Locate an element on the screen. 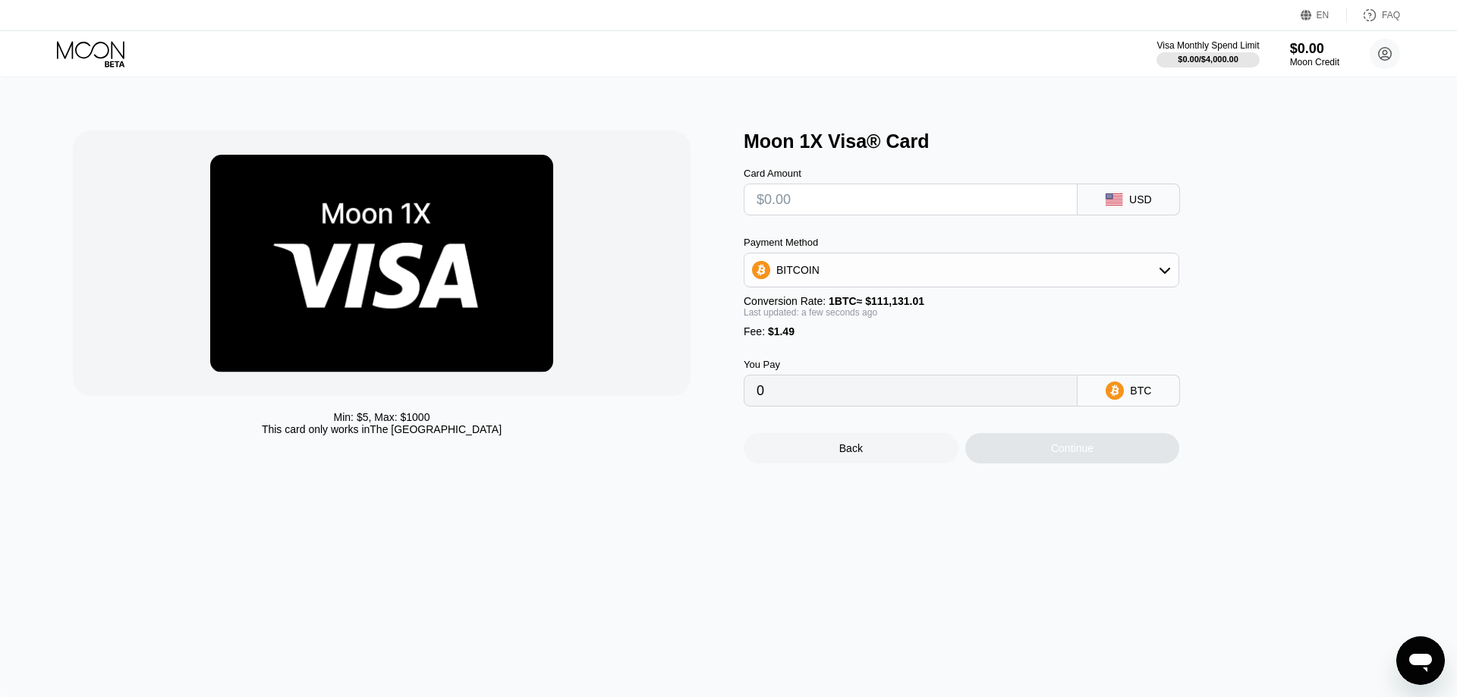 Image resolution: width=1457 pixels, height=697 pixels. div: Moon 1X Visa® Card is located at coordinates (1071, 141).